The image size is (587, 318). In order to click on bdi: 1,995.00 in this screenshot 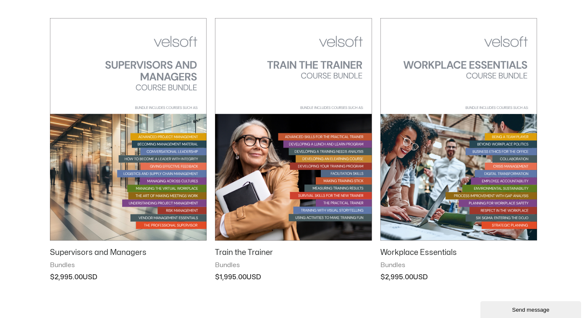, I will do `click(231, 277)`.